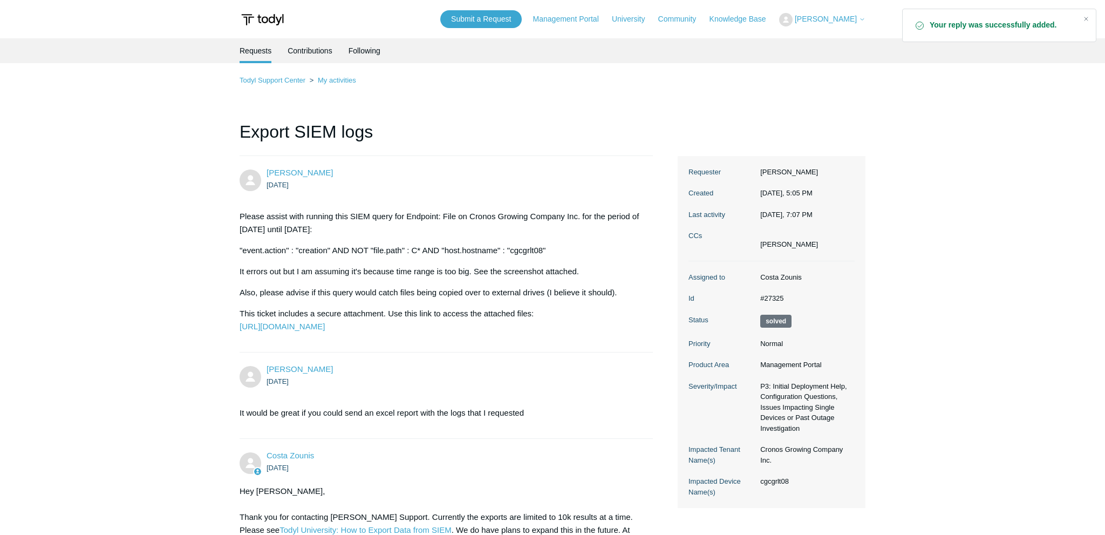  What do you see at coordinates (805, 407) in the screenshot?
I see `dd: P3: Initial Deployment Help, Configuration Questions, Issues Impacting Single Devices or Past Out...` at bounding box center [805, 407].